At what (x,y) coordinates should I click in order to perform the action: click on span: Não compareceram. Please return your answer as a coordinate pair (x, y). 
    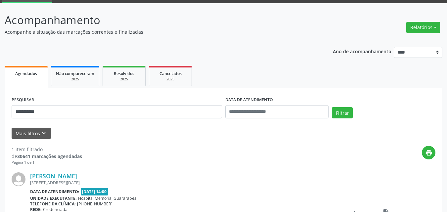
    Looking at the image, I should click on (75, 73).